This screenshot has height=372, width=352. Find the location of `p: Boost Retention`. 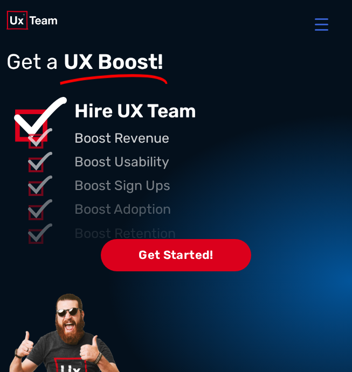

p: Boost Retention is located at coordinates (209, 234).